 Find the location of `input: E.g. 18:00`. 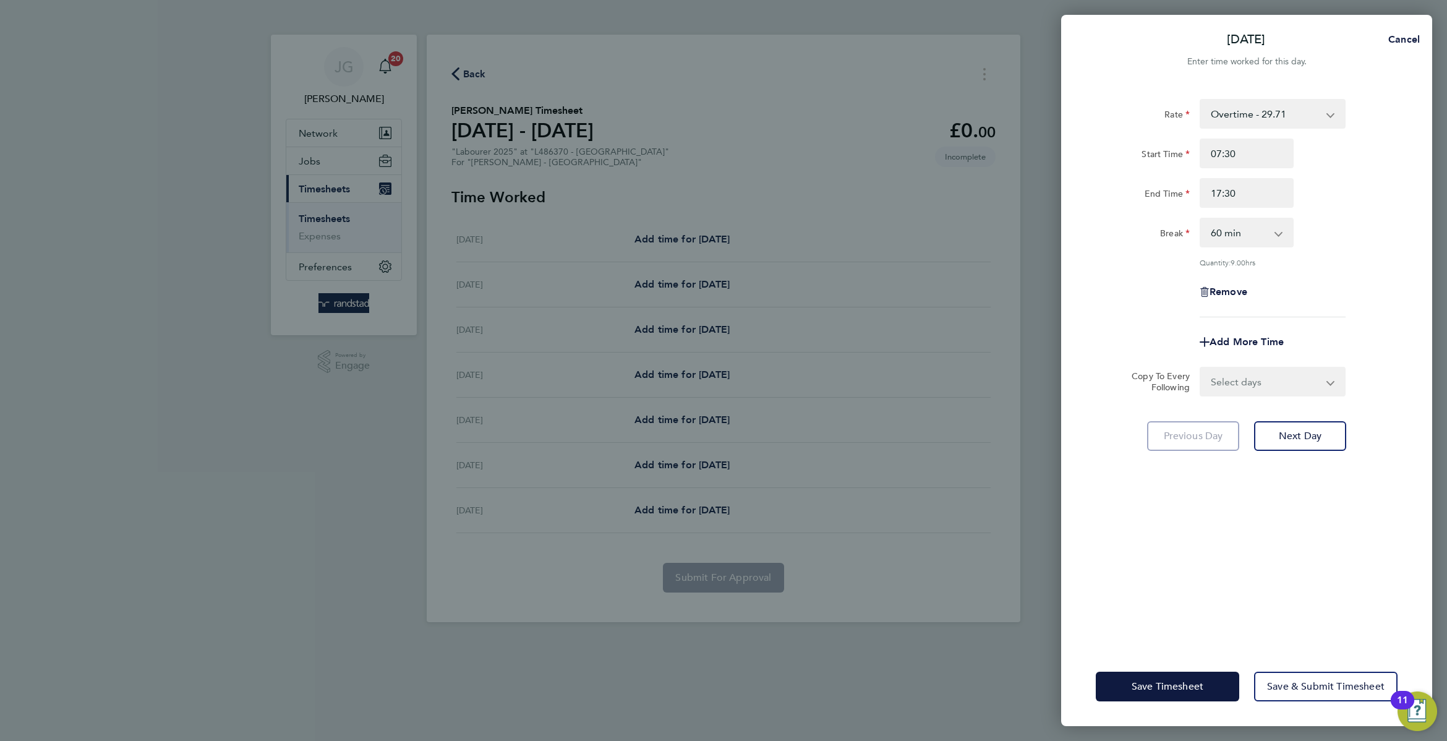

input: E.g. 18:00 is located at coordinates (1247, 193).